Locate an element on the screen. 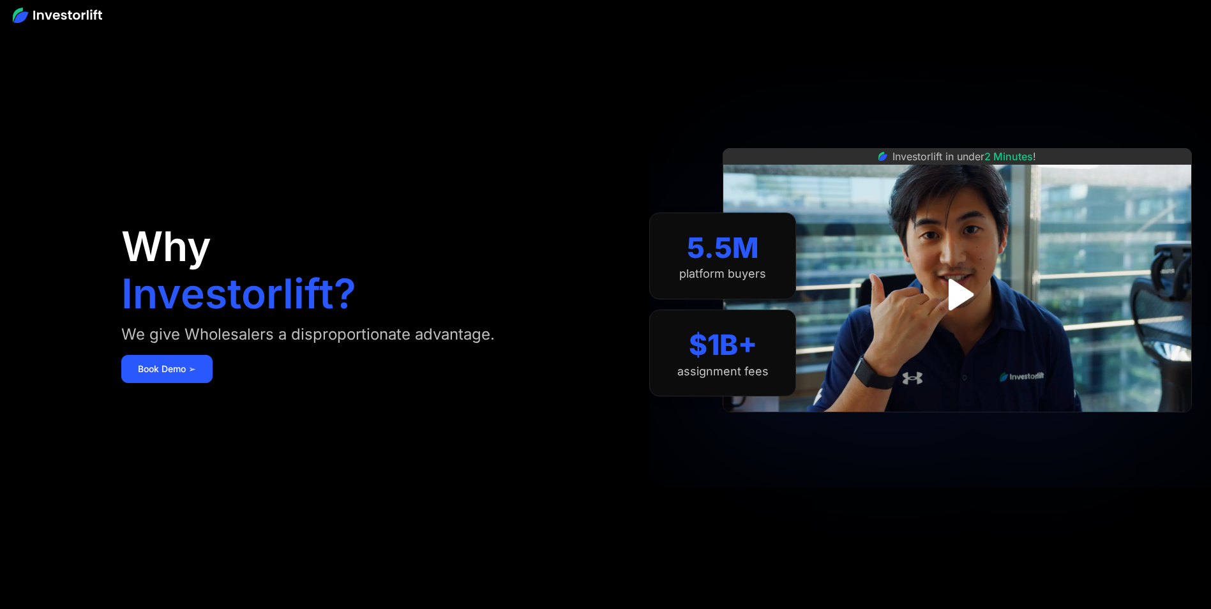 This screenshot has height=609, width=1211. div: 5.5M is located at coordinates (723, 248).